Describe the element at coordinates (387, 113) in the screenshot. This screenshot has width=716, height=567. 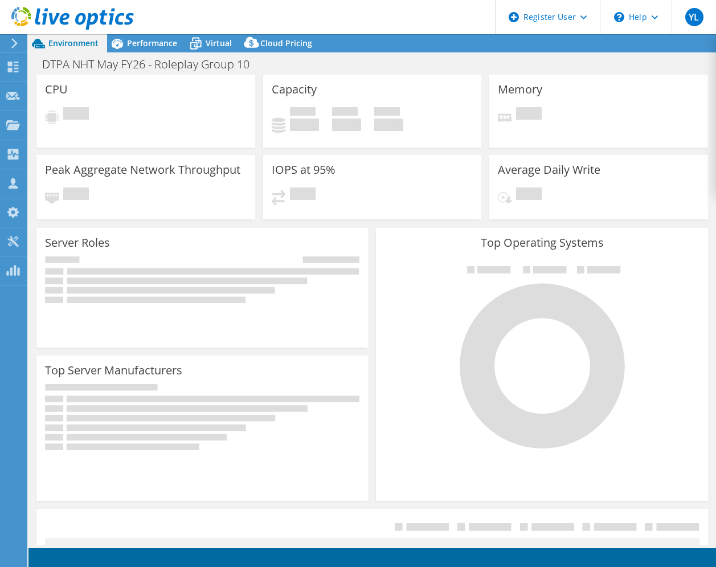
I see `span: Total` at that location.